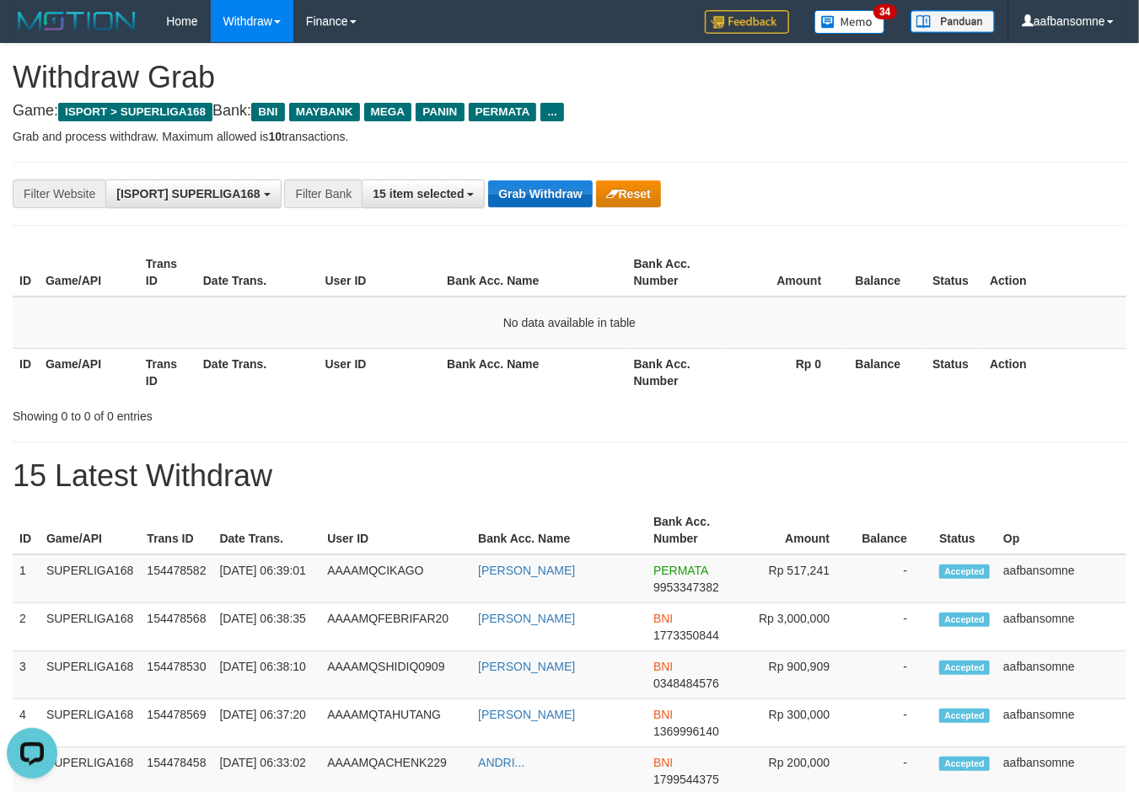  What do you see at coordinates (569, 323) in the screenshot?
I see `td: No data available in table` at bounding box center [569, 323].